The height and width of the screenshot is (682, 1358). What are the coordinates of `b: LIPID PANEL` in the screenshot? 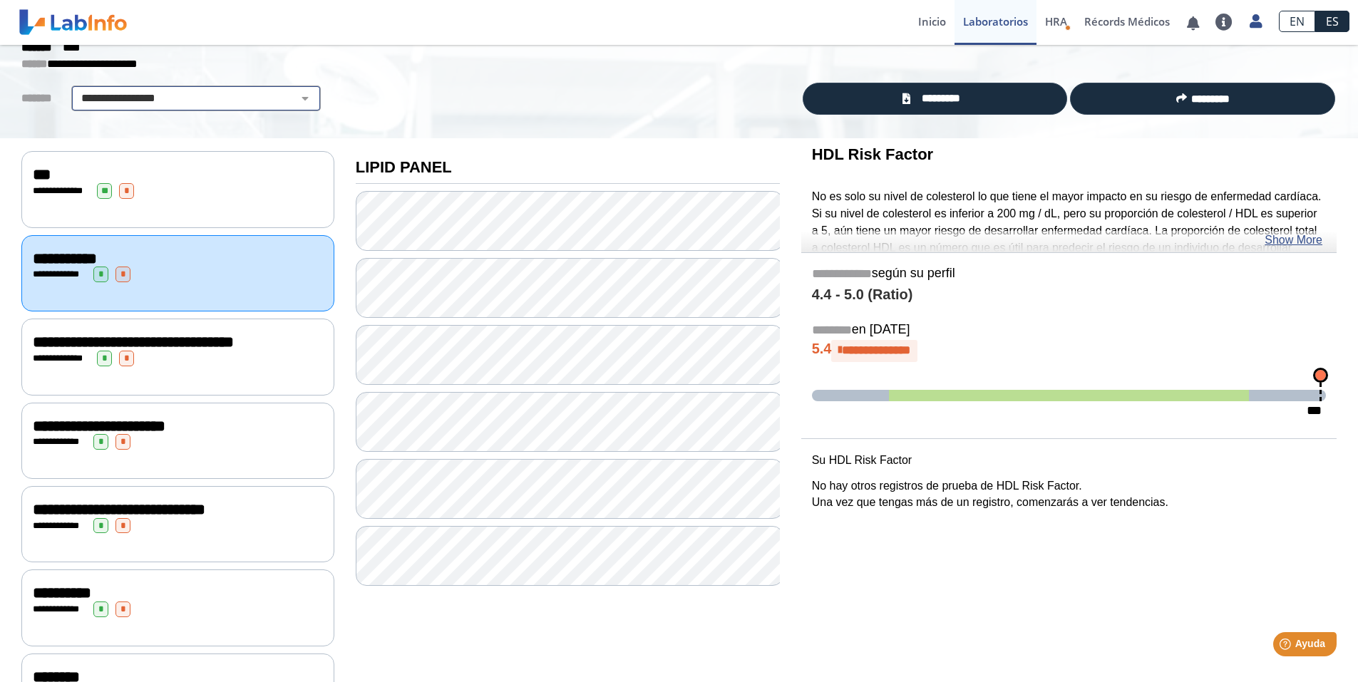 It's located at (404, 167).